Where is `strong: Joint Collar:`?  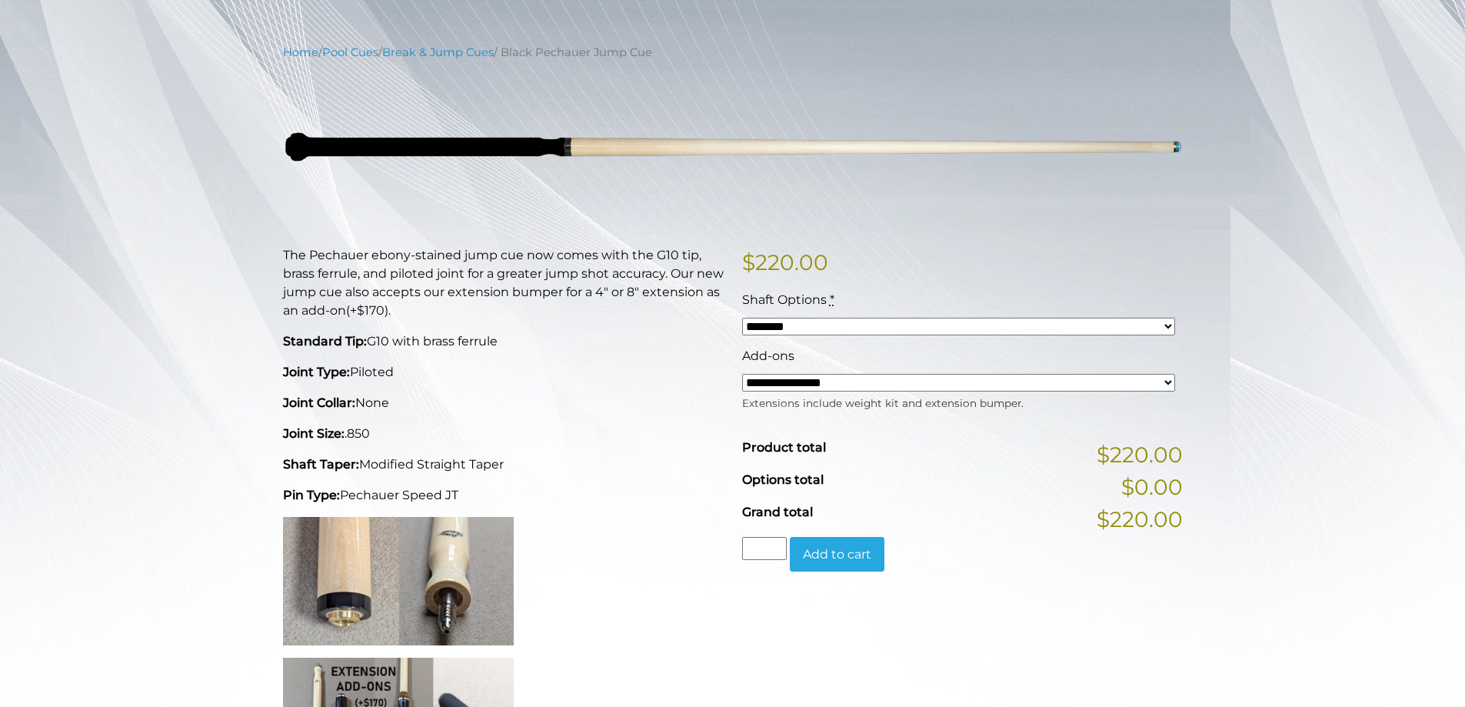
strong: Joint Collar: is located at coordinates (319, 402).